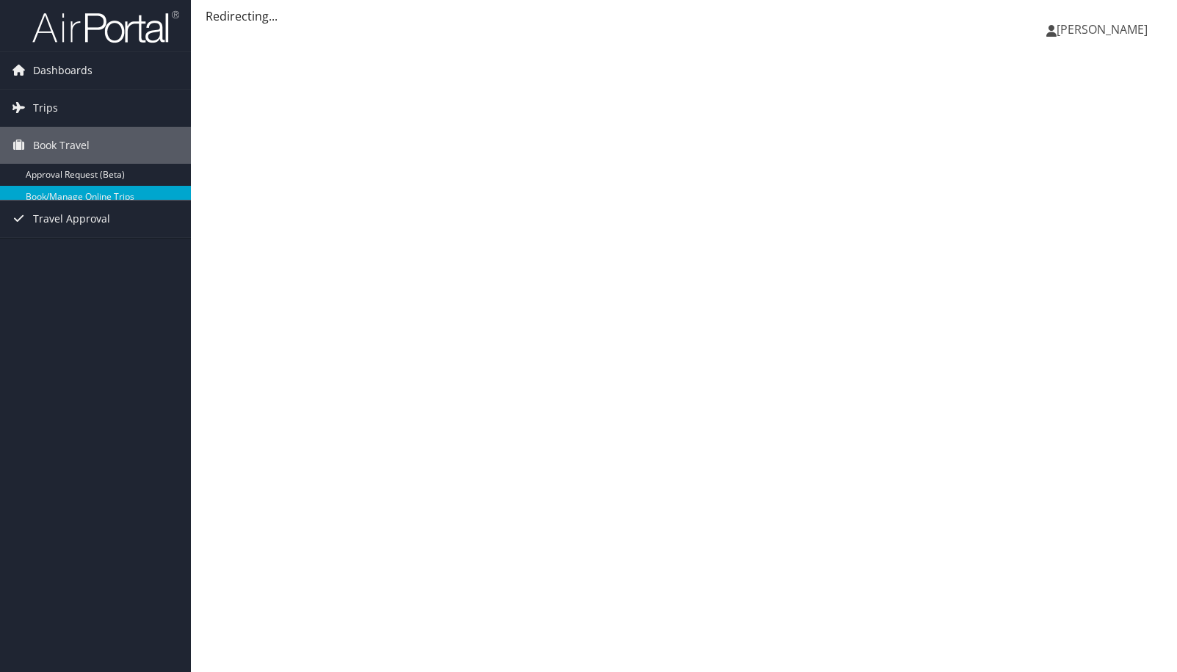 This screenshot has width=1177, height=672. Describe the element at coordinates (62, 70) in the screenshot. I see `span: Dashboards` at that location.